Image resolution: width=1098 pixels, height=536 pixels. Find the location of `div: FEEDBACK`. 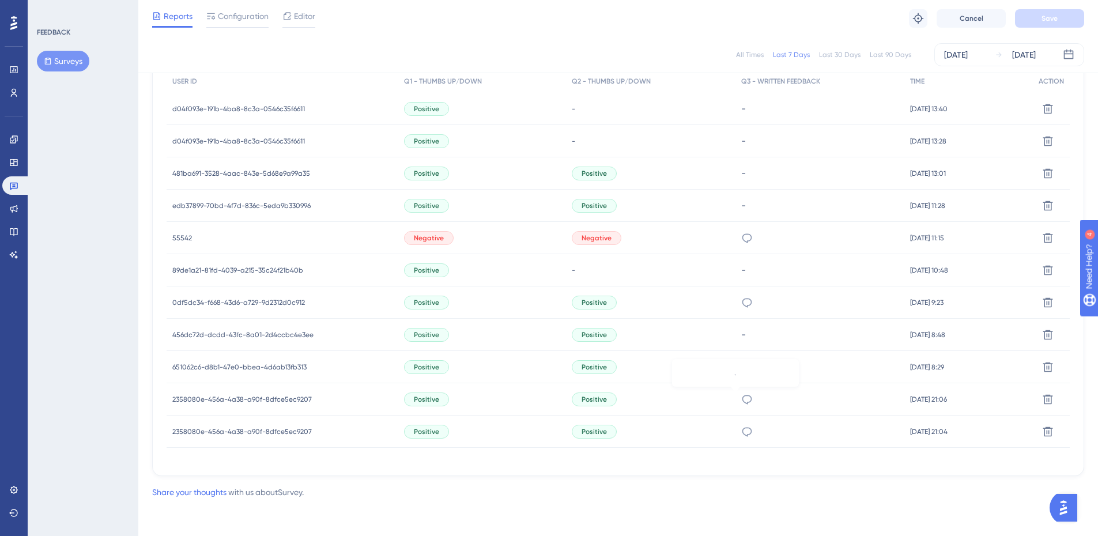

div: FEEDBACK is located at coordinates (54, 32).